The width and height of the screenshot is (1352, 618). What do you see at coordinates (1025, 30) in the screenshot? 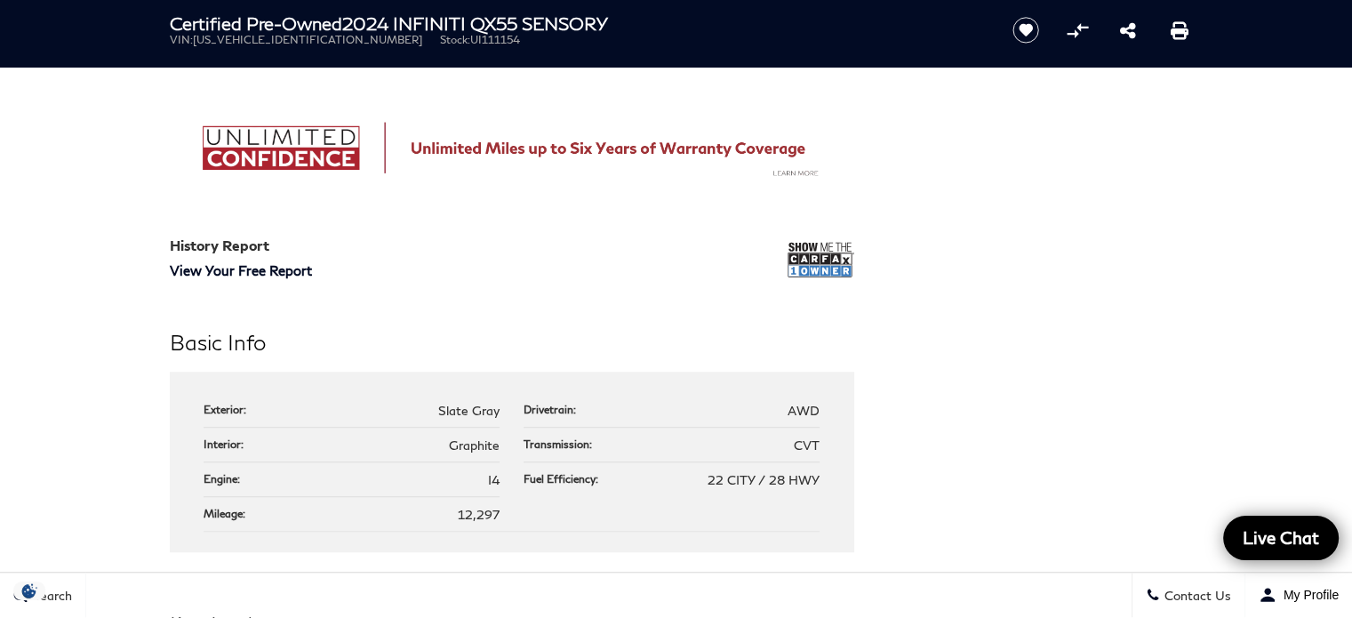
I see `button: Save vehicle` at bounding box center [1025, 30].